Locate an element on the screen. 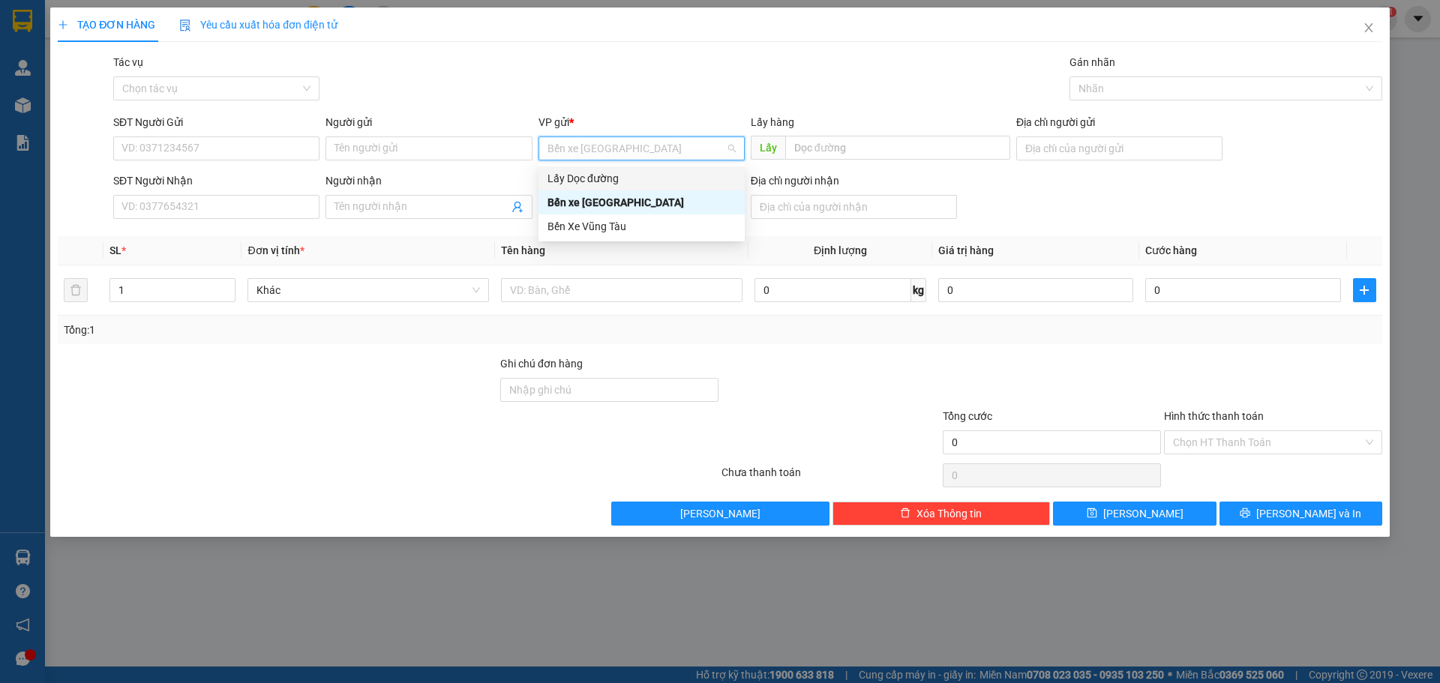 Image resolution: width=1440 pixels, height=683 pixels. strong: 0978 771155 - 0975 77 1155 is located at coordinates (145, 103).